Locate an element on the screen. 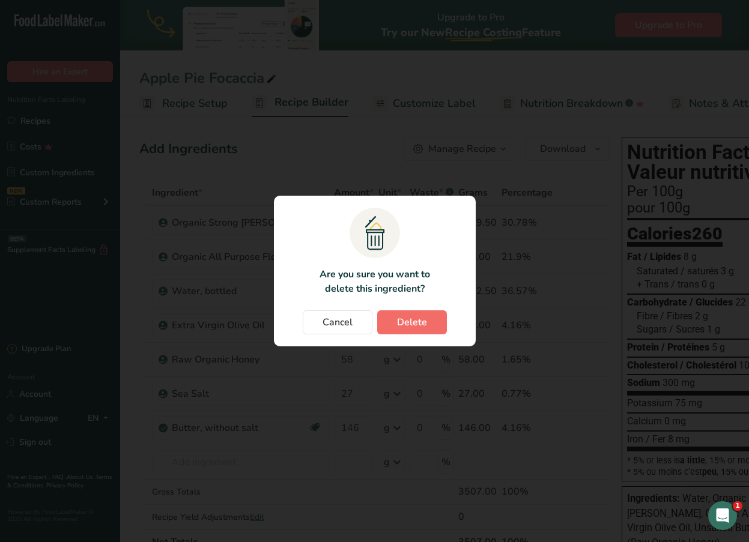 This screenshot has width=749, height=542. span: Cancel is located at coordinates (337, 322).